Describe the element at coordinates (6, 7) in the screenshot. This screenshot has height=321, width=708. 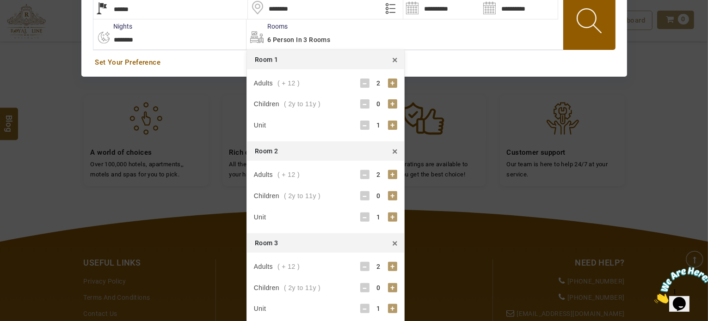
I see `span: 1` at that location.